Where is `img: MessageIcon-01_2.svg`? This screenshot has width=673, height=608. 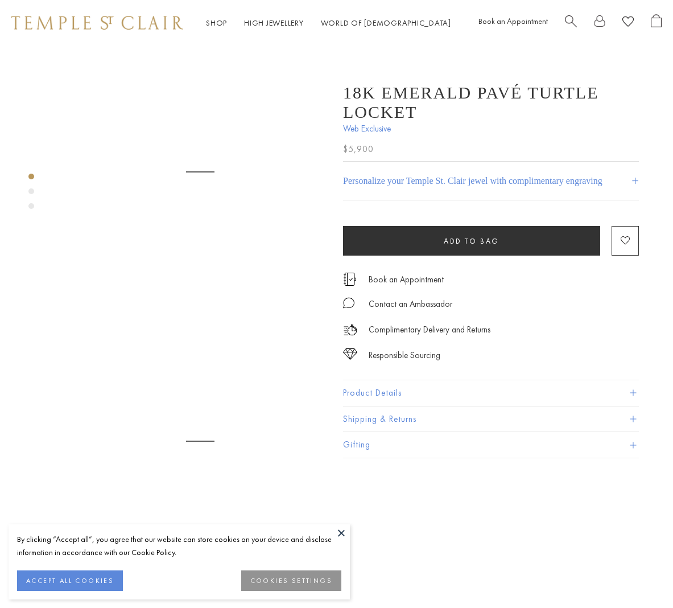 img: MessageIcon-01_2.svg is located at coordinates (349, 303).